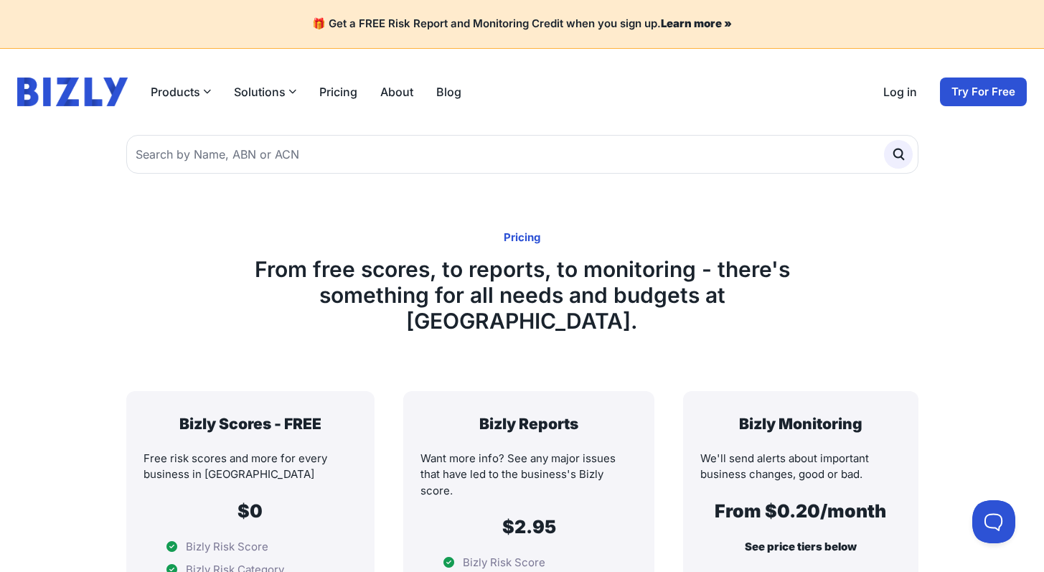 This screenshot has height=572, width=1044. What do you see at coordinates (800, 466) in the screenshot?
I see `p: We'll send alerts about important business changes, good or bad.` at bounding box center [800, 466].